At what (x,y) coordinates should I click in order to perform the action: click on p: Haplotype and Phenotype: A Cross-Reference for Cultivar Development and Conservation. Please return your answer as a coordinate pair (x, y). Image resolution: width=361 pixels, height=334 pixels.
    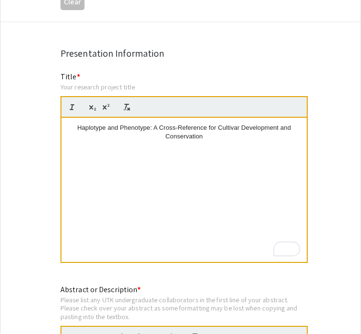
    Looking at the image, I should click on (184, 132).